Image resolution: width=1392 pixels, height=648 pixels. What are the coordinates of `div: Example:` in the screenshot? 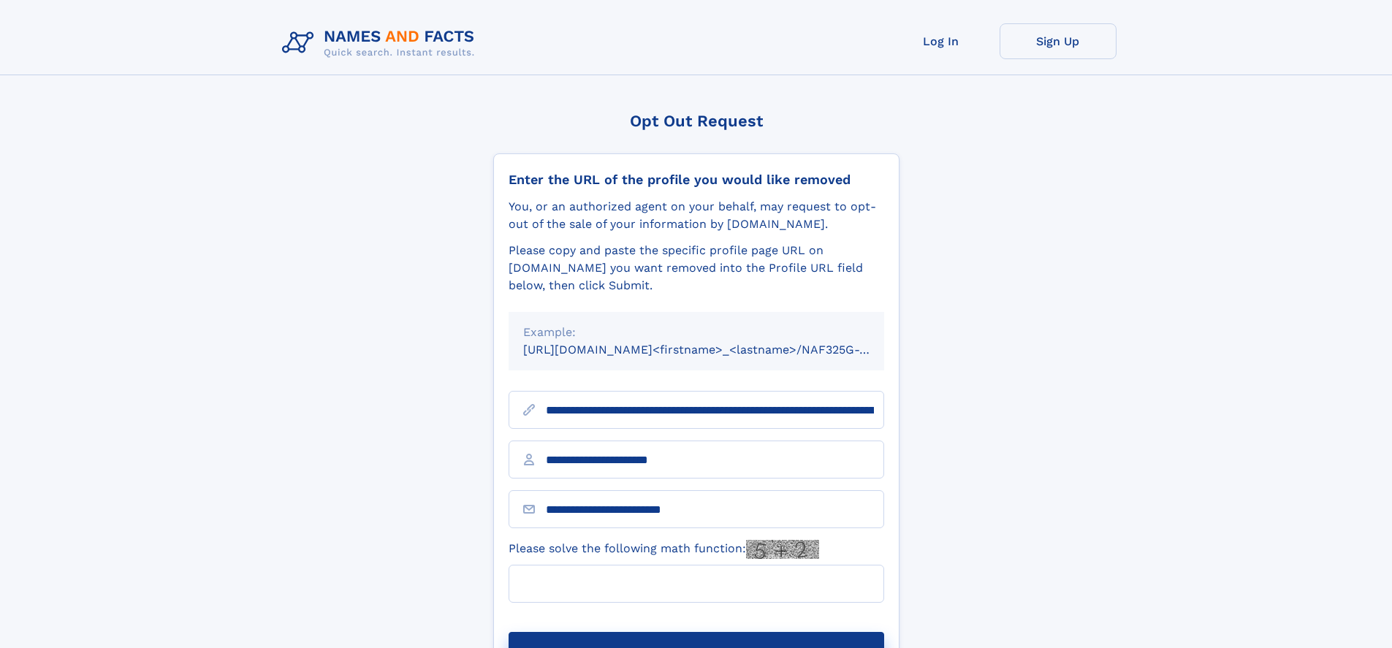 It's located at (696, 333).